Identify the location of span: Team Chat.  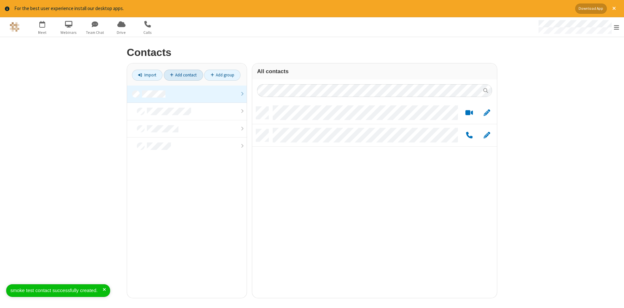
(95, 32).